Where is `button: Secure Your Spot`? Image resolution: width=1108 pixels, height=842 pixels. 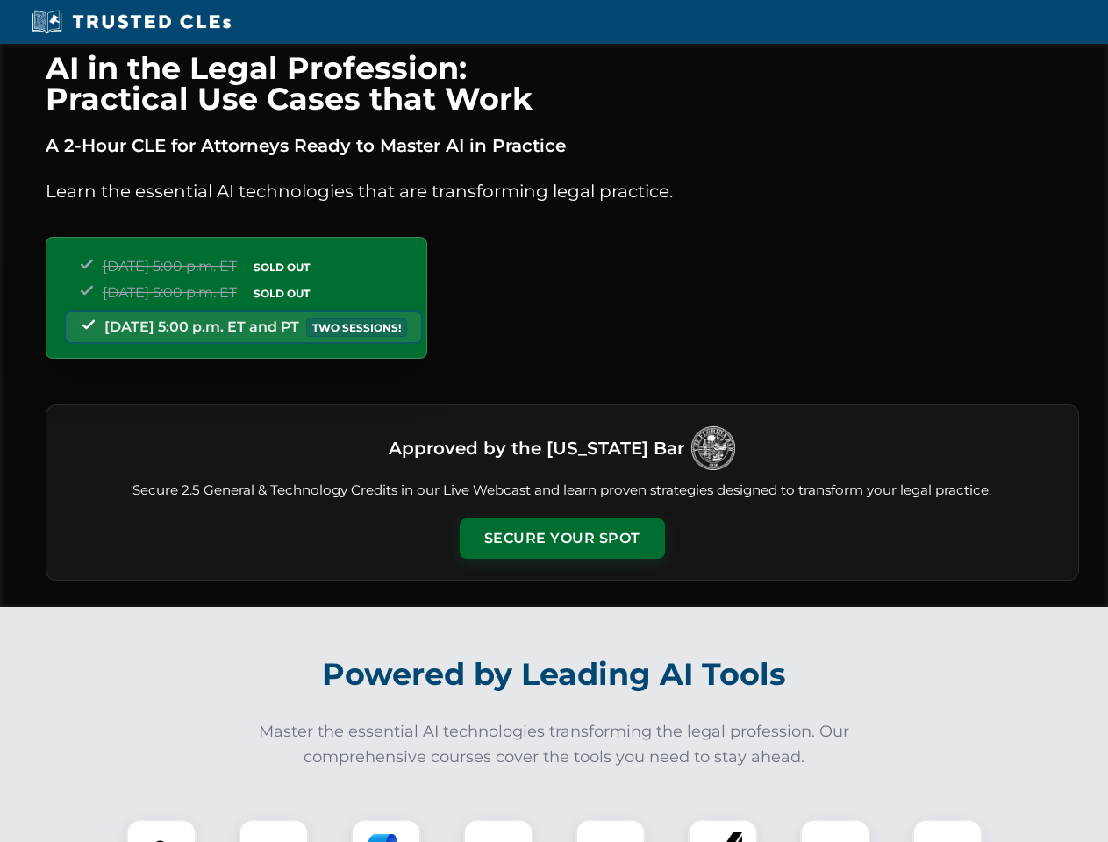 button: Secure Your Spot is located at coordinates (562, 539).